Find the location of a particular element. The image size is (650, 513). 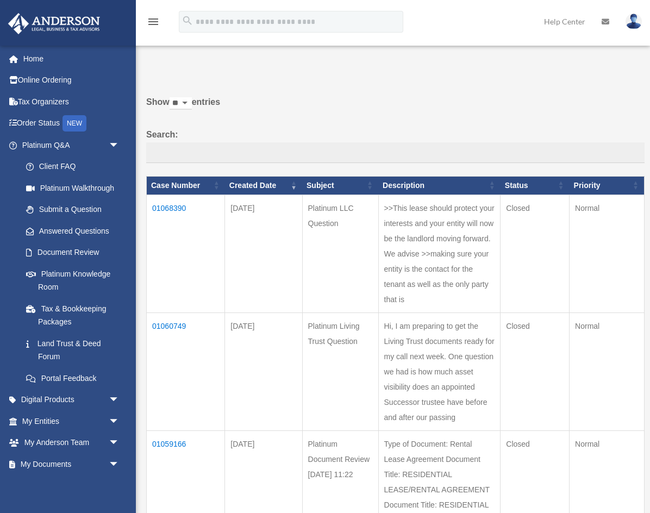

td: Platinum LLC Question is located at coordinates (340, 253).